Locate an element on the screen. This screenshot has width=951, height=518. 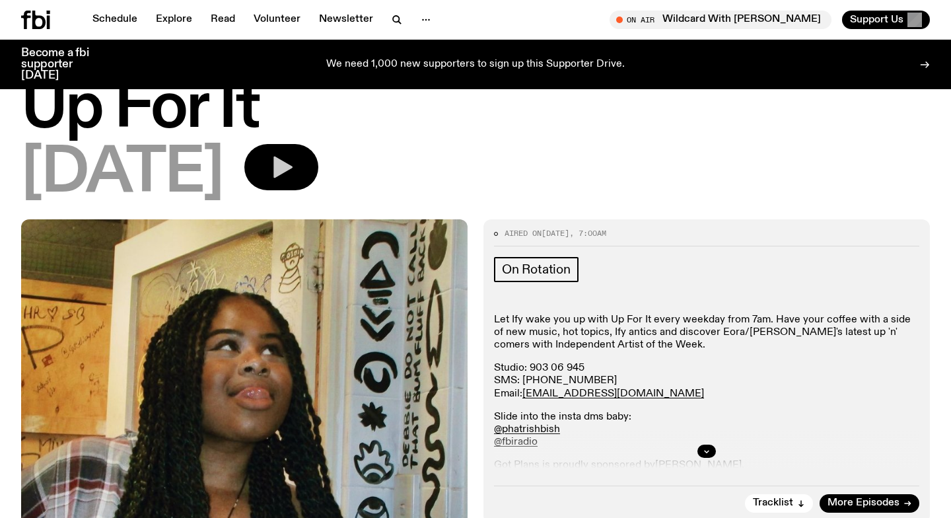
a: Newsletter is located at coordinates (346, 20).